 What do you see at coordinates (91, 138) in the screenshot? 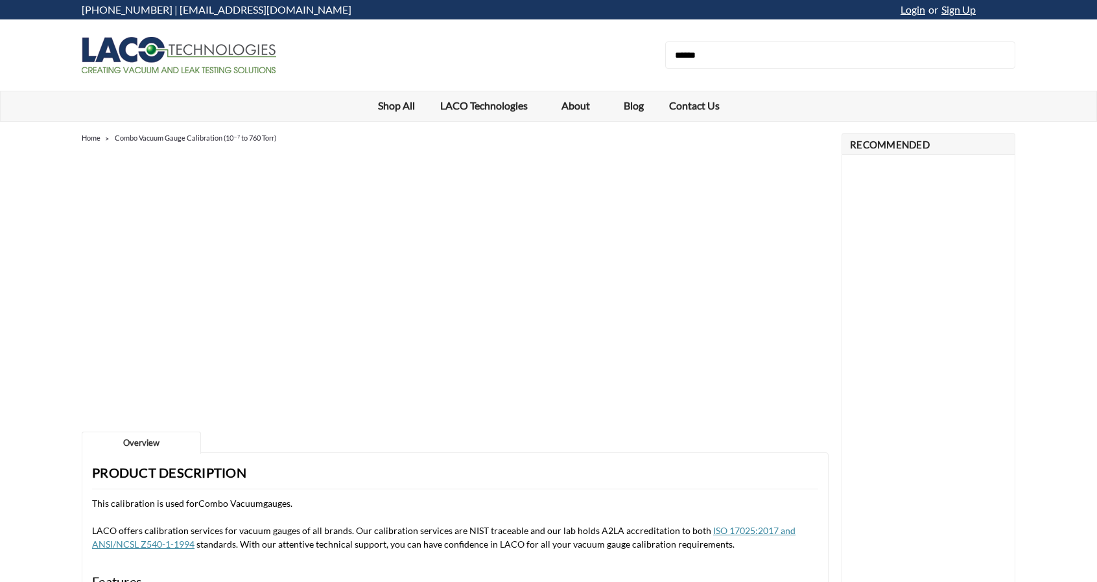
I see `a: Home` at bounding box center [91, 138].